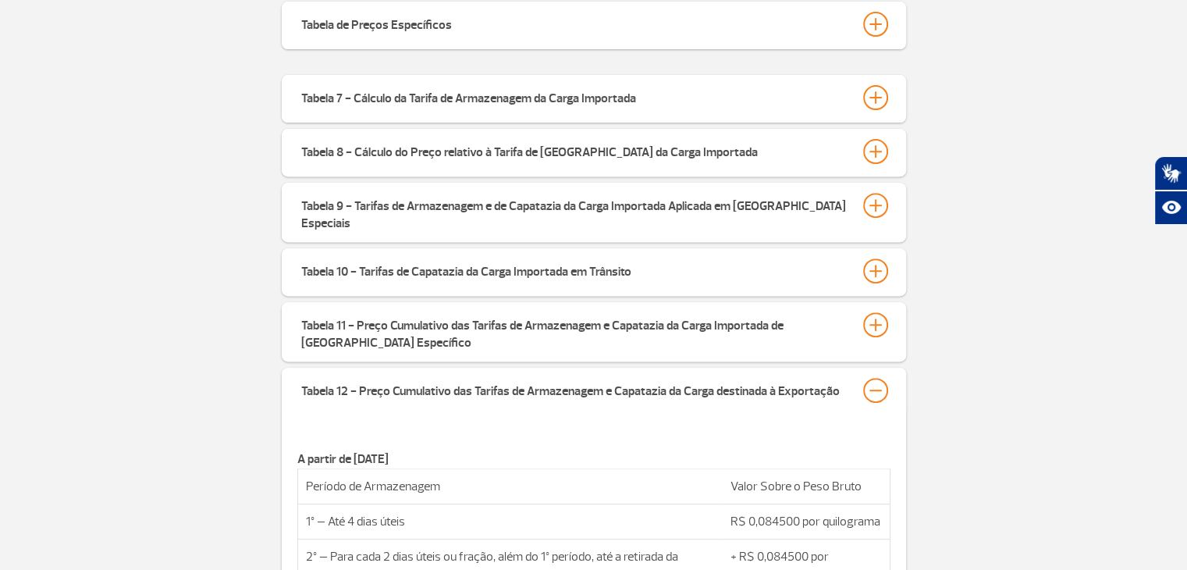  What do you see at coordinates (594, 332) in the screenshot?
I see `button: Tabela 11 - Preço Cumulativo das Tarifas de Armazenagem e Capatazia da Carga Importada de [GEOGRA...` at bounding box center [594, 332].